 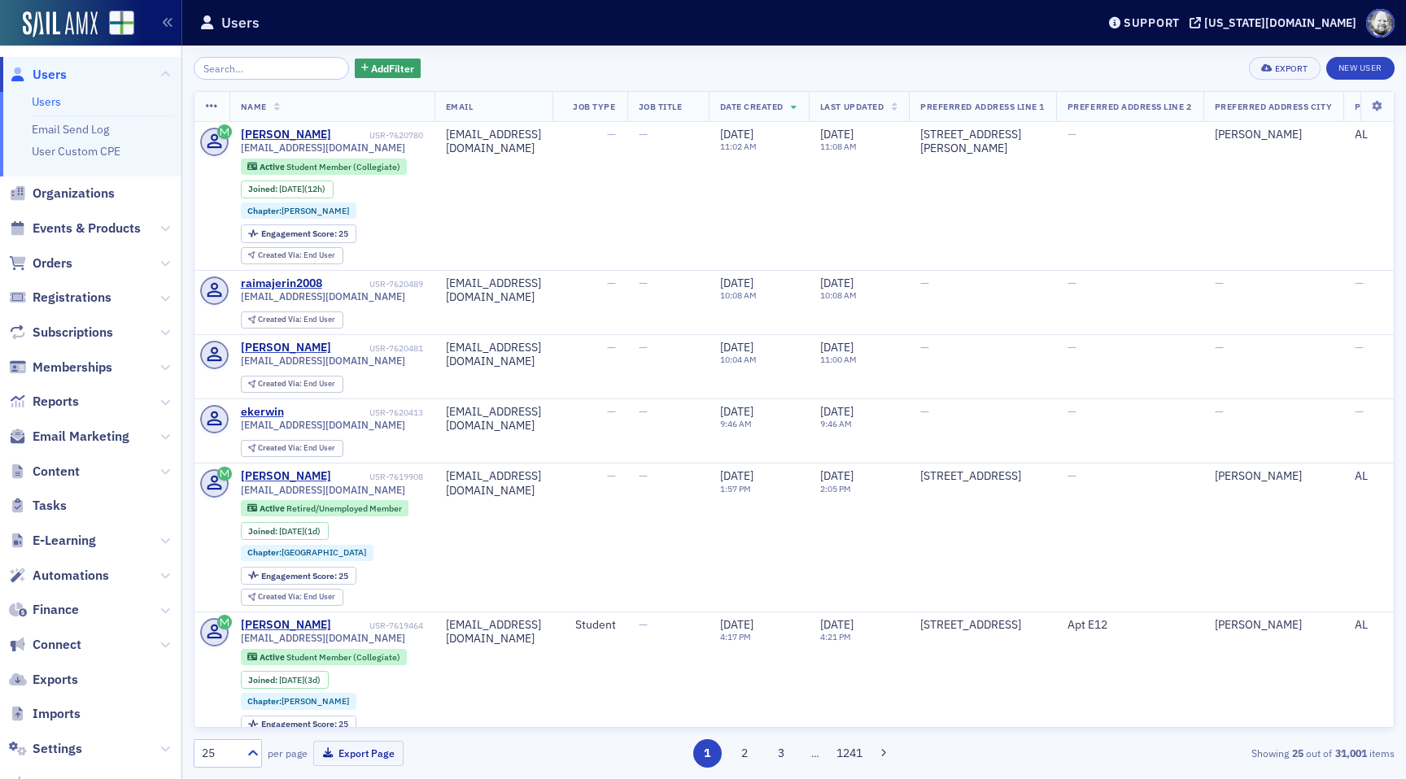 What do you see at coordinates (1129, 107) in the screenshot?
I see `span: Preferred Address Line 2` at bounding box center [1129, 107].